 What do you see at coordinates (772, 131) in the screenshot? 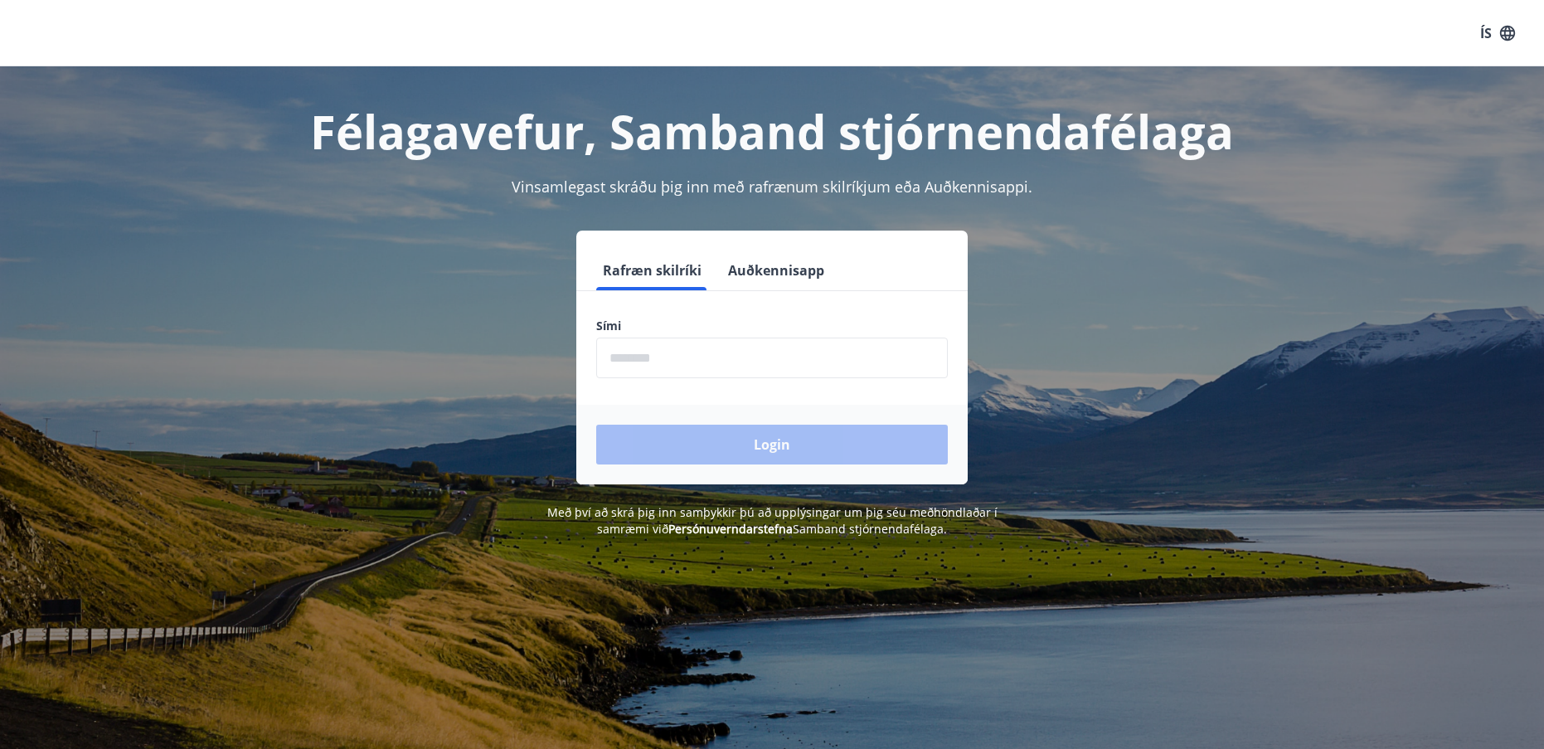
I see `h1: Félagavefur, Samband stjórnendafélaga` at bounding box center [772, 131].